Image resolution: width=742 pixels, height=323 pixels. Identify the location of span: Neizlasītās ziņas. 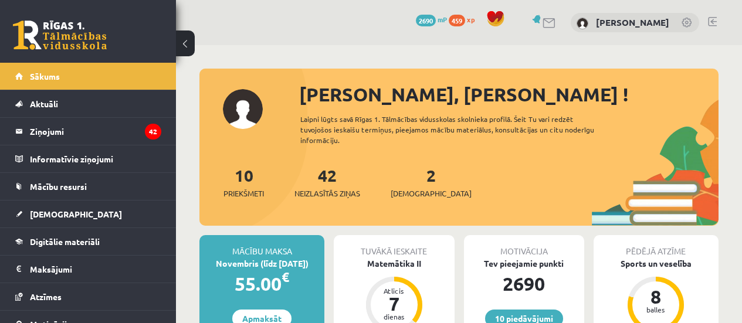
(327, 193).